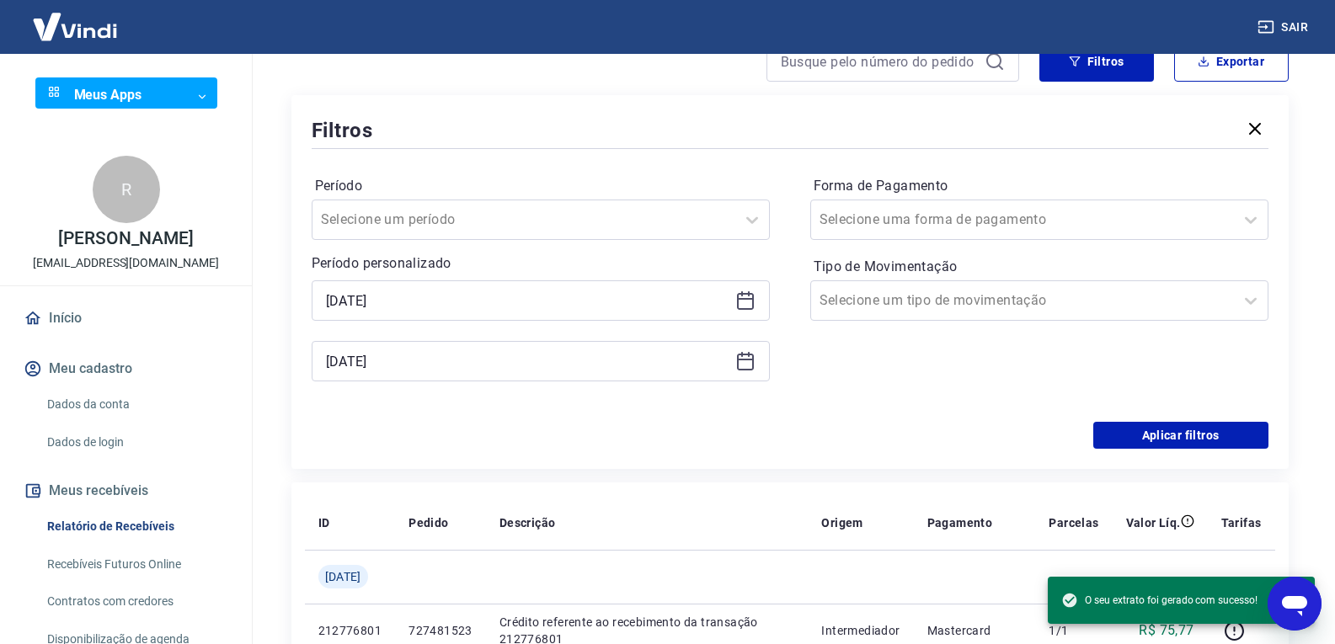 Image resolution: width=1335 pixels, height=644 pixels. Describe the element at coordinates (136, 526) in the screenshot. I see `a: Relatório de Recebíveis` at that location.